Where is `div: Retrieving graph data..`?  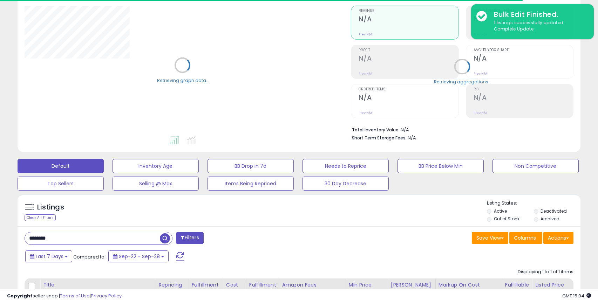 div: Retrieving graph data.. is located at coordinates (183, 80).